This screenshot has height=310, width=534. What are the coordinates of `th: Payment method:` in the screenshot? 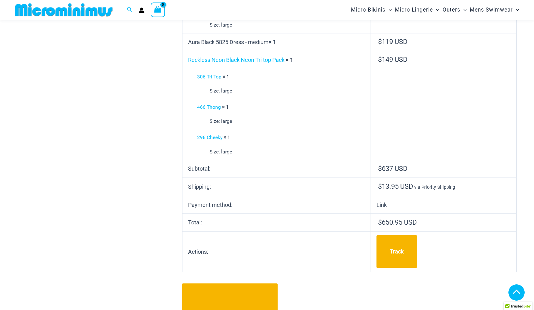 It's located at (277, 204).